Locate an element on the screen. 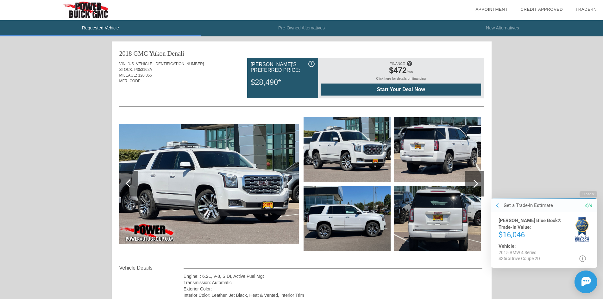 Image resolution: width=603 pixels, height=299 pixels. div: $28,490* is located at coordinates (283, 82).